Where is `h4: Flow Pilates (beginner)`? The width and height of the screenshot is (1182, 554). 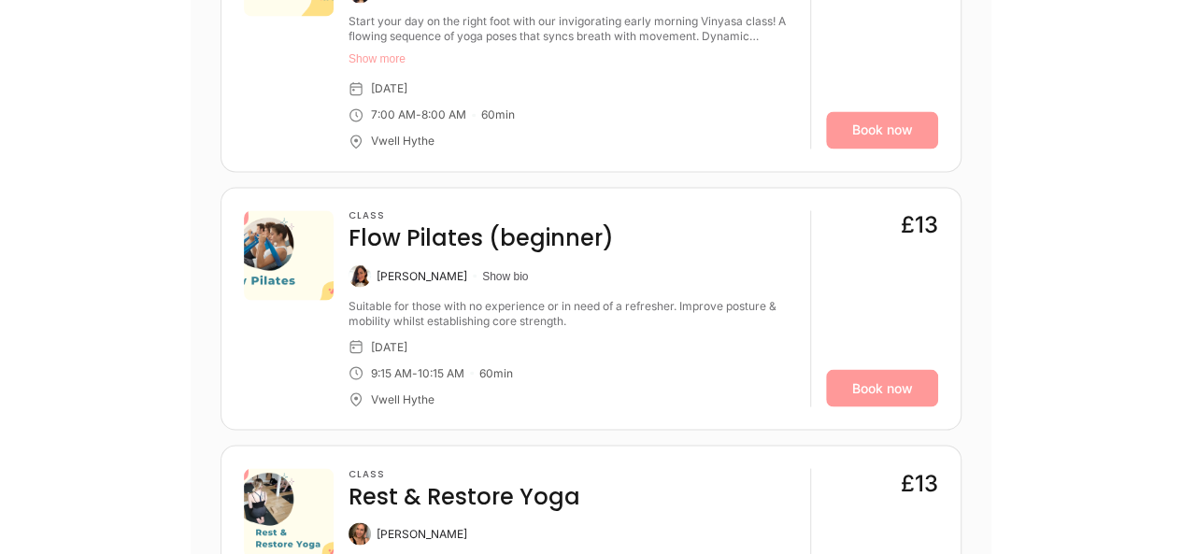
h4: Flow Pilates (beginner) is located at coordinates (481, 238).